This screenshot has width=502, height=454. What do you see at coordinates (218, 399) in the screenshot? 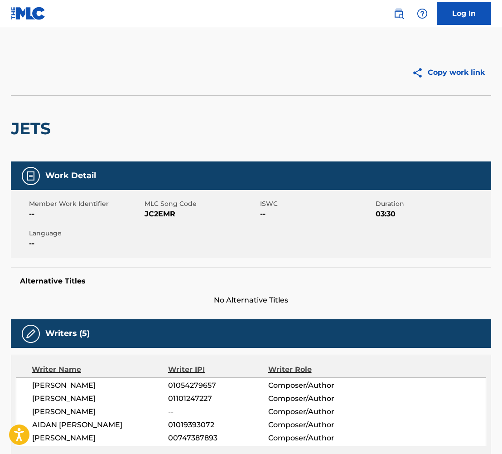
I see `span: 01101247227` at bounding box center [218, 399].